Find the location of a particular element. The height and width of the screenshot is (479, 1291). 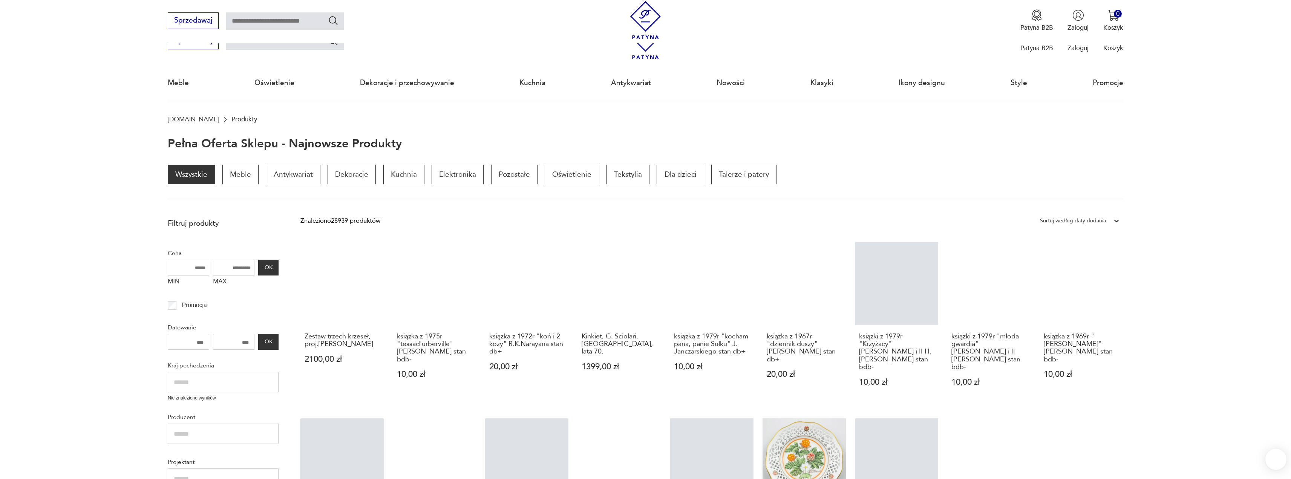

a: Ikona medaluPatyna B2B is located at coordinates (1037, 21).